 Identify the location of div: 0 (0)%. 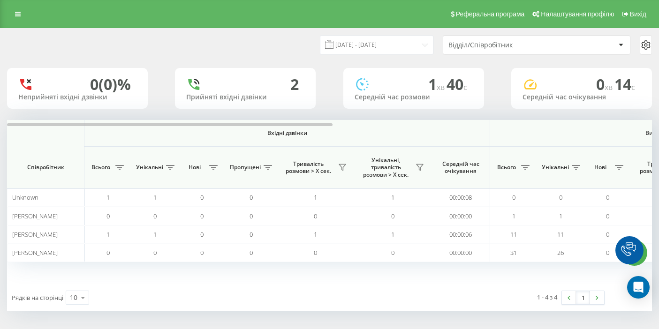
(110, 84).